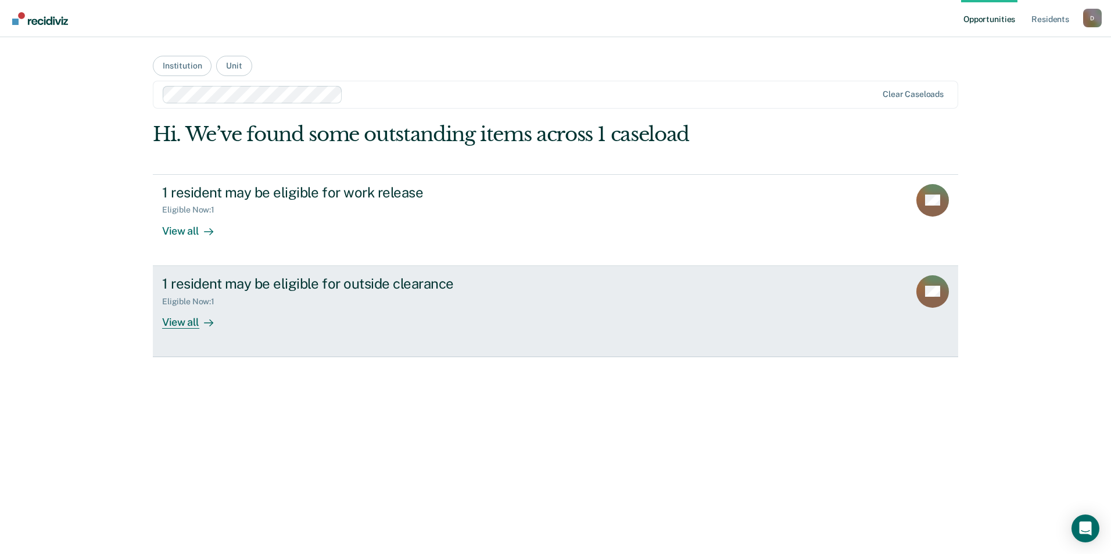 The width and height of the screenshot is (1111, 554). Describe the element at coordinates (912, 94) in the screenshot. I see `div: Clear caseloads` at that location.